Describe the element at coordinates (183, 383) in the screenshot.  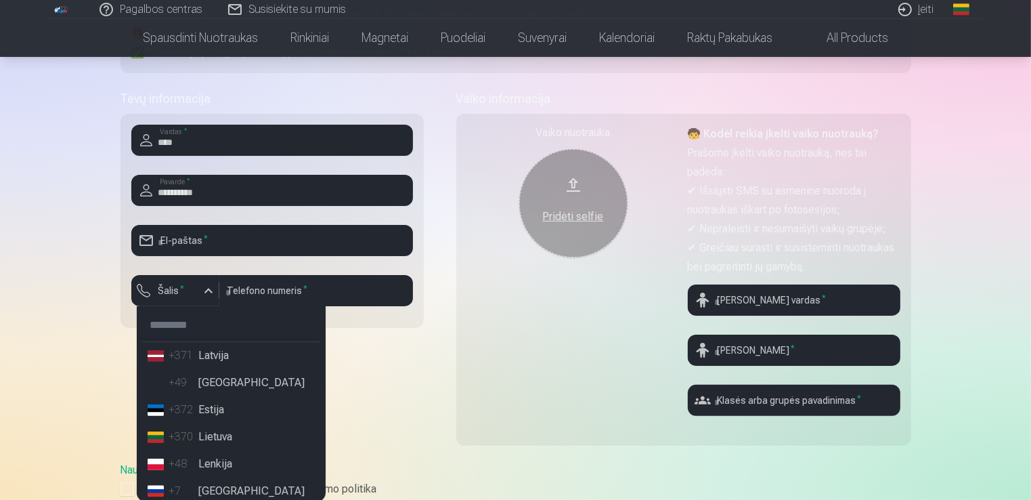
I see `div: +49` at that location.